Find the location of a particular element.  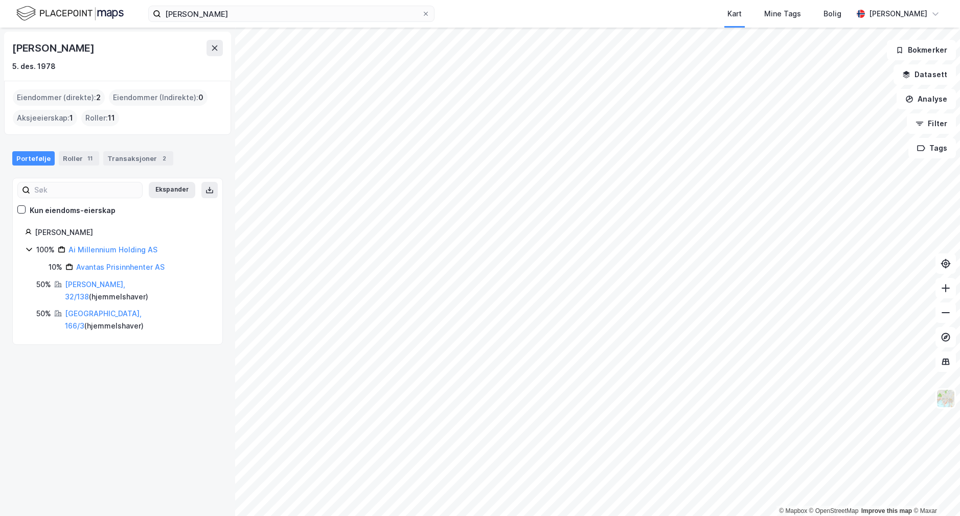

button: Analyse is located at coordinates (927, 99).